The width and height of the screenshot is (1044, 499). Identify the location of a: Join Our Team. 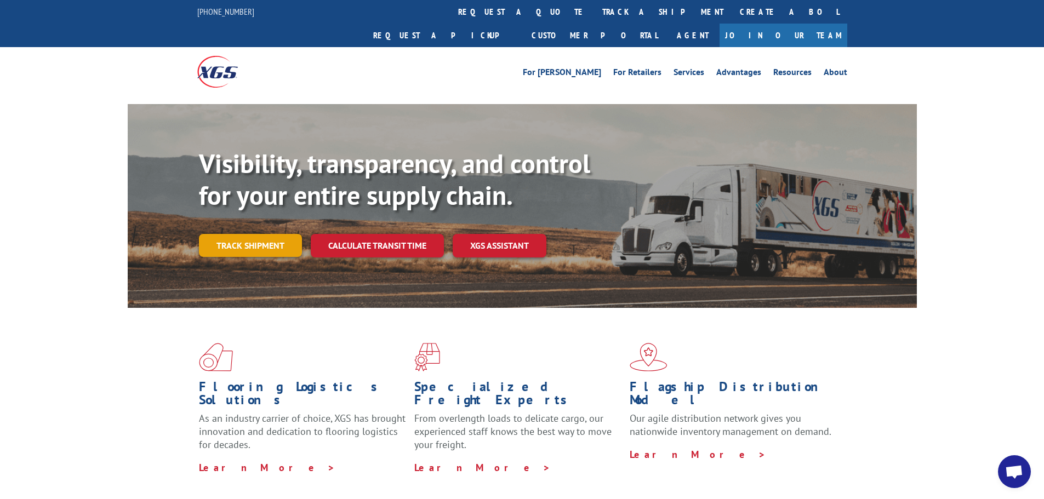
(783, 35).